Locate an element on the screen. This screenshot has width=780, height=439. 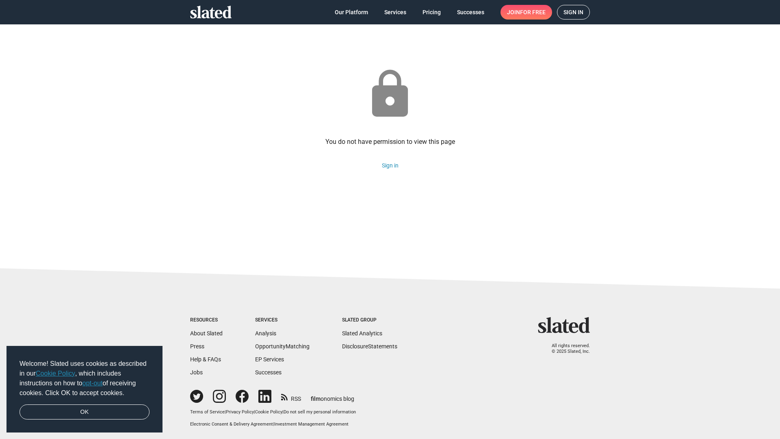
a: Our Platform is located at coordinates (351, 12).